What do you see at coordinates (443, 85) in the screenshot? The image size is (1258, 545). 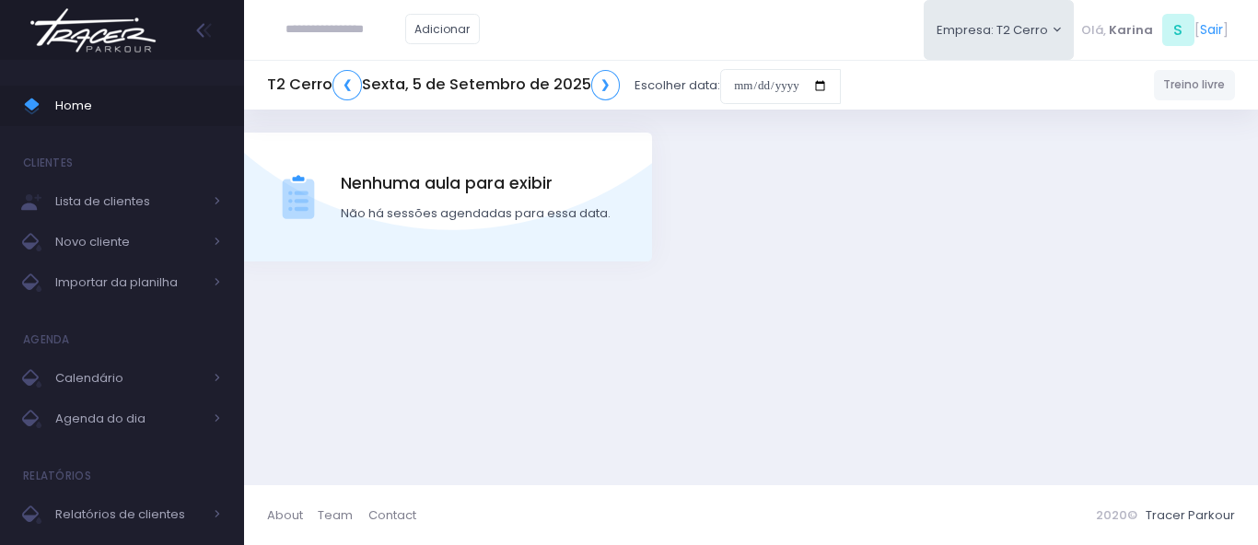 I see `h5: T2 Cerro Sexta, 5 de Setembro de 2025` at bounding box center [443, 85].